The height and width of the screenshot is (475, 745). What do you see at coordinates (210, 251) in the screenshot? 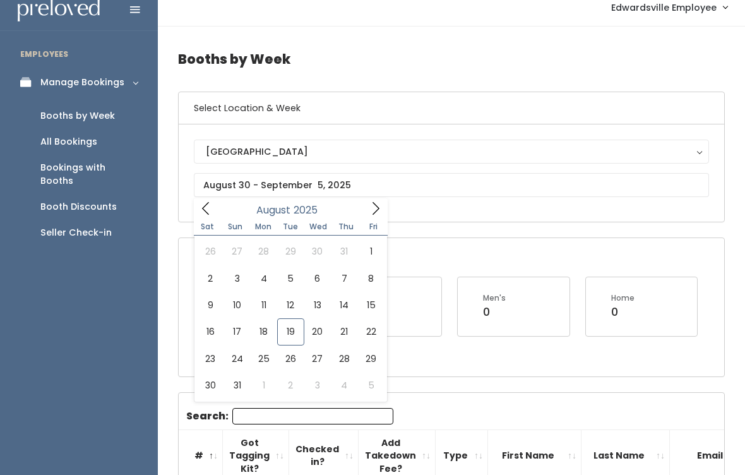
I see `span: July 26, 2025` at bounding box center [210, 251].